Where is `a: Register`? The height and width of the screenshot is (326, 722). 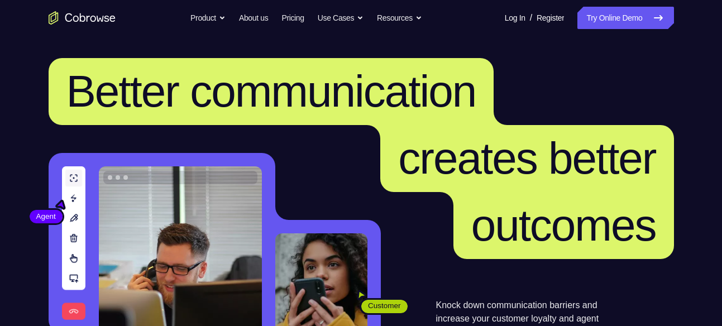 a: Register is located at coordinates (550, 18).